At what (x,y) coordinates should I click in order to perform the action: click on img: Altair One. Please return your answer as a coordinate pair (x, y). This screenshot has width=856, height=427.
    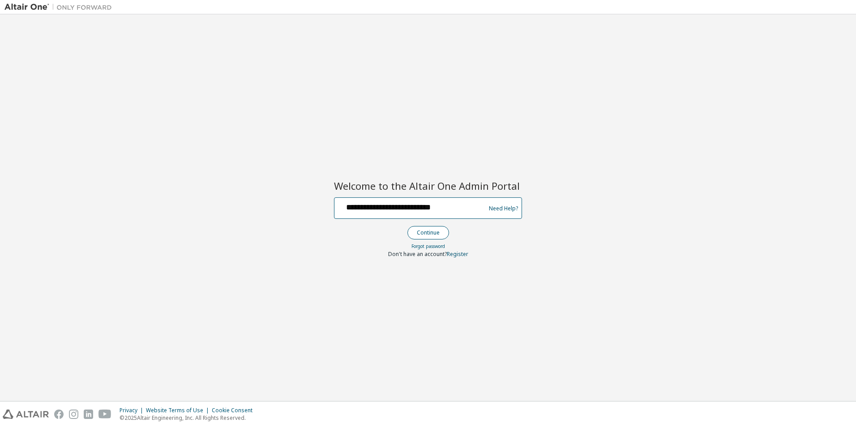
    Looking at the image, I should click on (60, 7).